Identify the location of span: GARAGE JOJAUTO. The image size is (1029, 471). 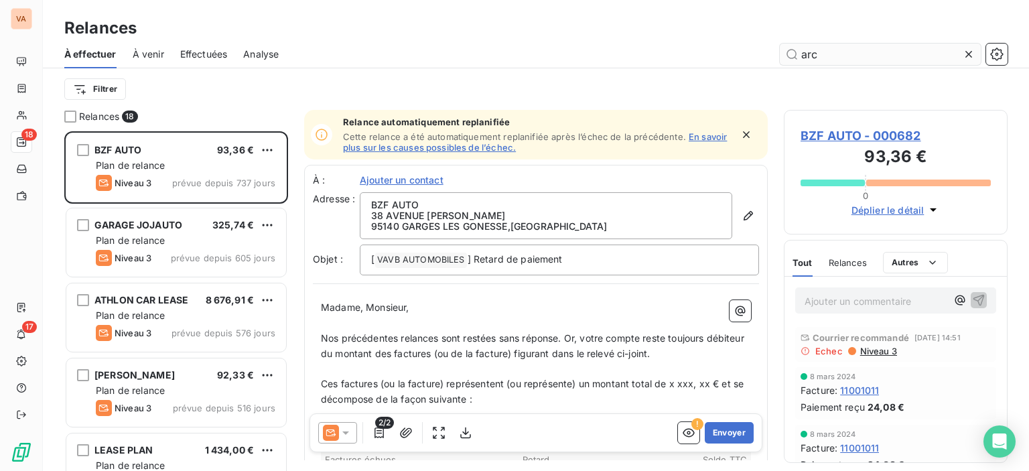
(138, 224).